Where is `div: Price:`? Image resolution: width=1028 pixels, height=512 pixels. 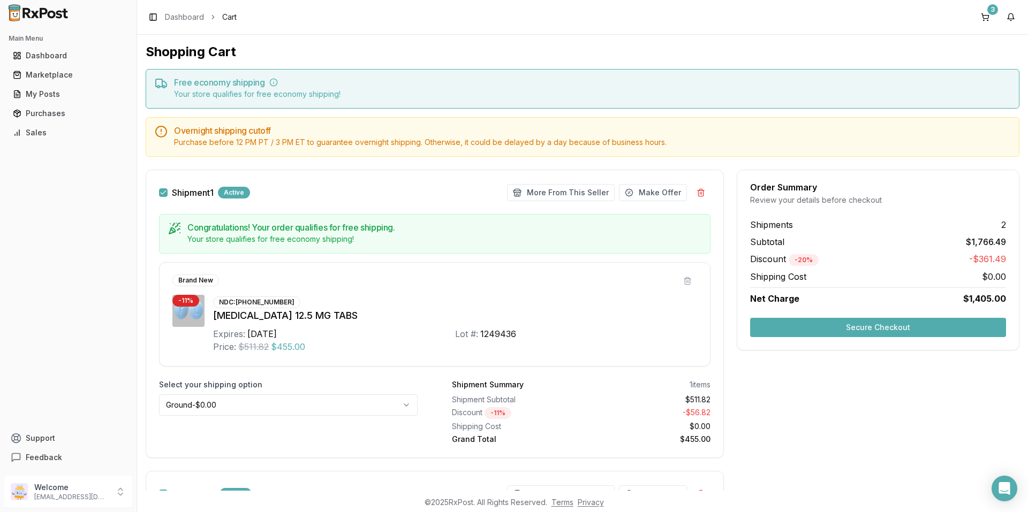
div: Price: is located at coordinates (224, 347).